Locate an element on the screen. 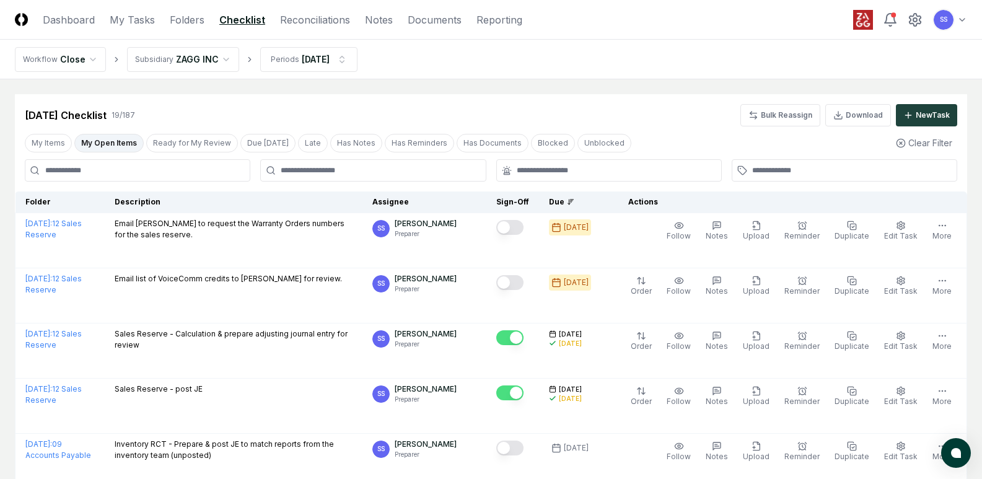  button: Late is located at coordinates (313, 143).